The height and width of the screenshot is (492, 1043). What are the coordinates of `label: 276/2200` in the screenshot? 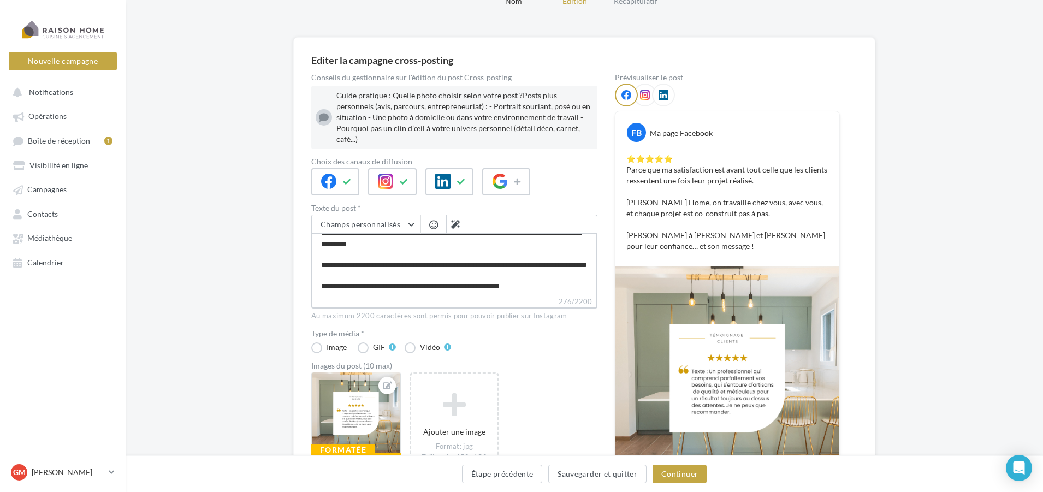 It's located at (454, 302).